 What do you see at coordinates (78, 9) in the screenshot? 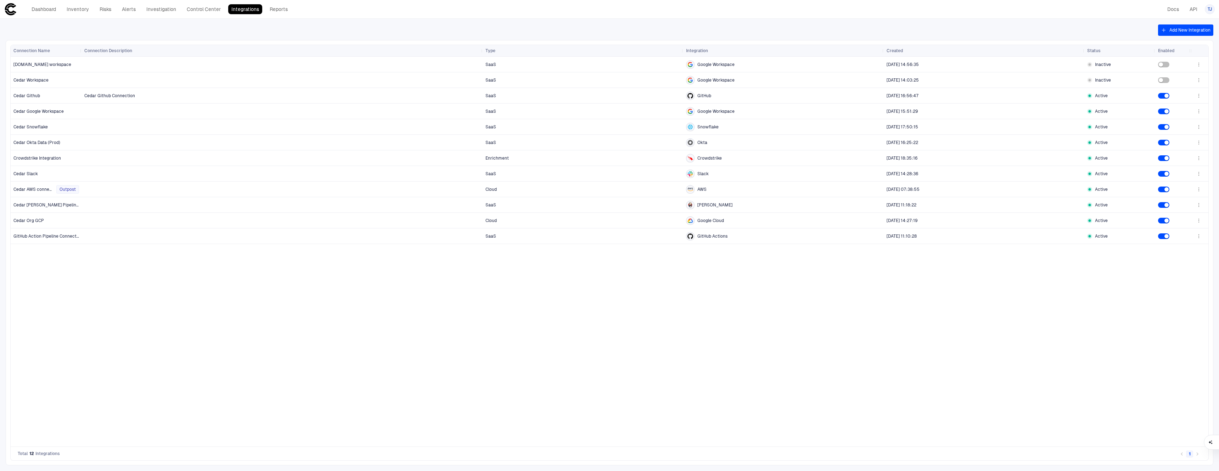
I see `a: Inventory` at bounding box center [78, 9].